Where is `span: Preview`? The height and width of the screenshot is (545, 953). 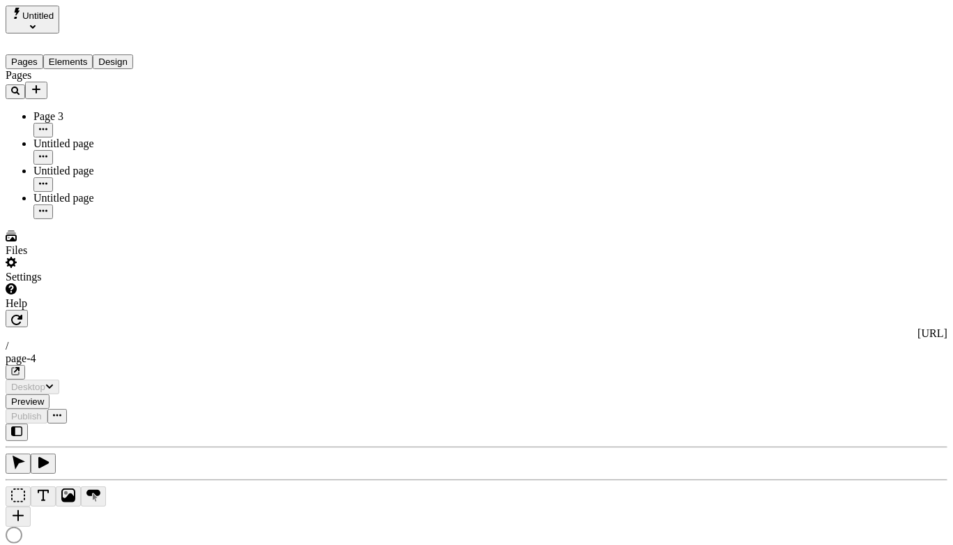
span: Preview is located at coordinates (27, 401).